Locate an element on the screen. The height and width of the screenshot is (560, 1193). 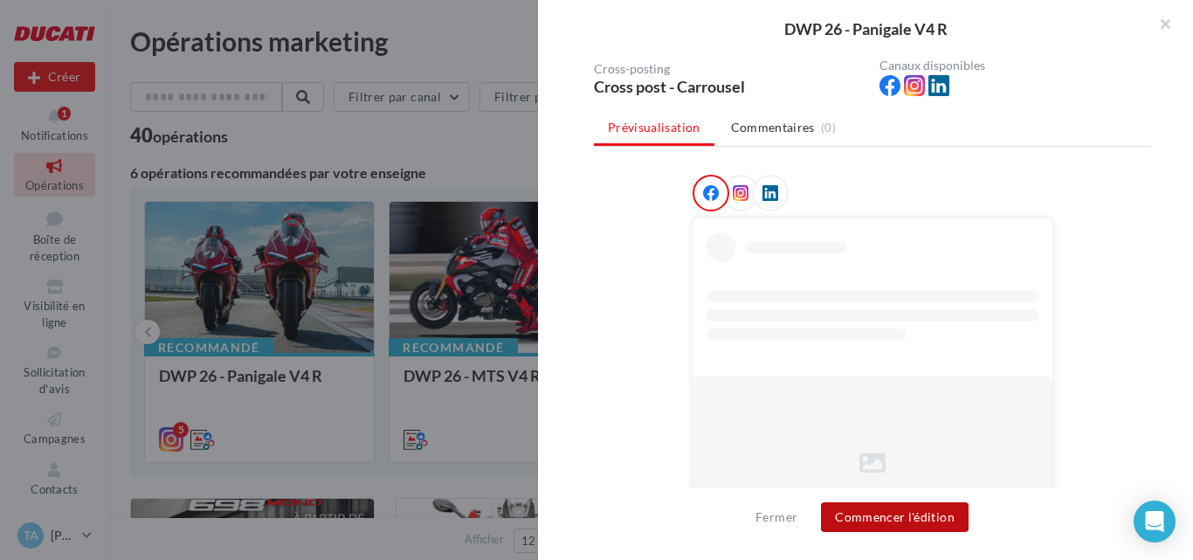
div: Cross post - Carrousel is located at coordinates (729, 86).